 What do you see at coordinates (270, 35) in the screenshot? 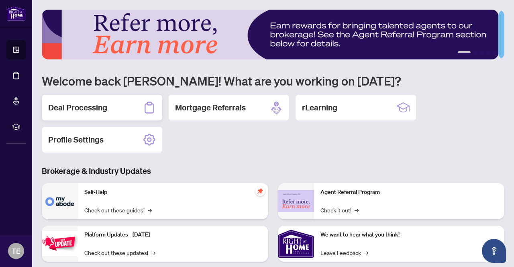
I see `img: Slide 0` at bounding box center [270, 35].